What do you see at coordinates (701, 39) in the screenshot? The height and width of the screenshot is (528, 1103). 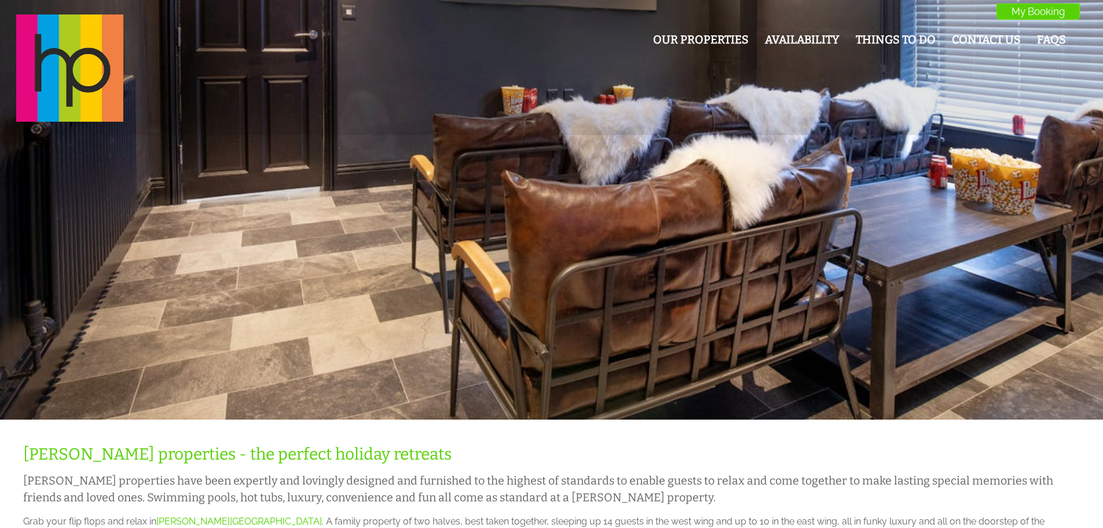 I see `a: Our Properties` at bounding box center [701, 39].